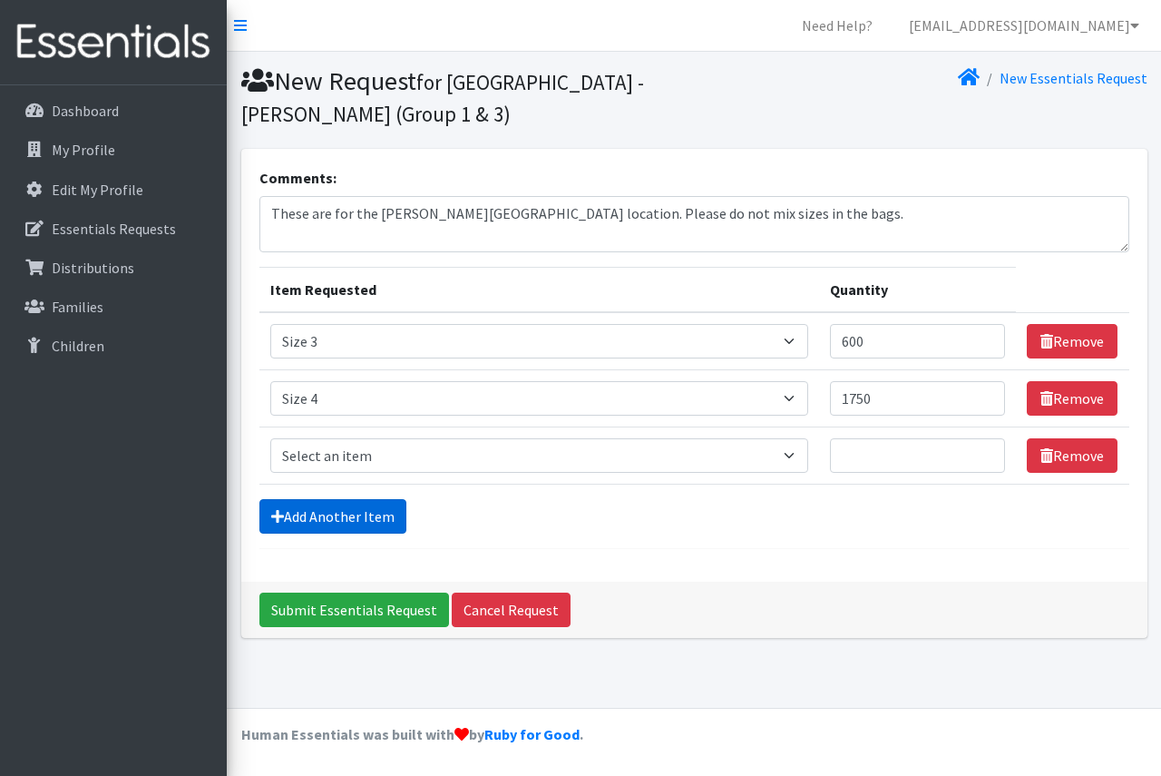 This screenshot has height=776, width=1161. I want to click on a: Need Help?, so click(837, 25).